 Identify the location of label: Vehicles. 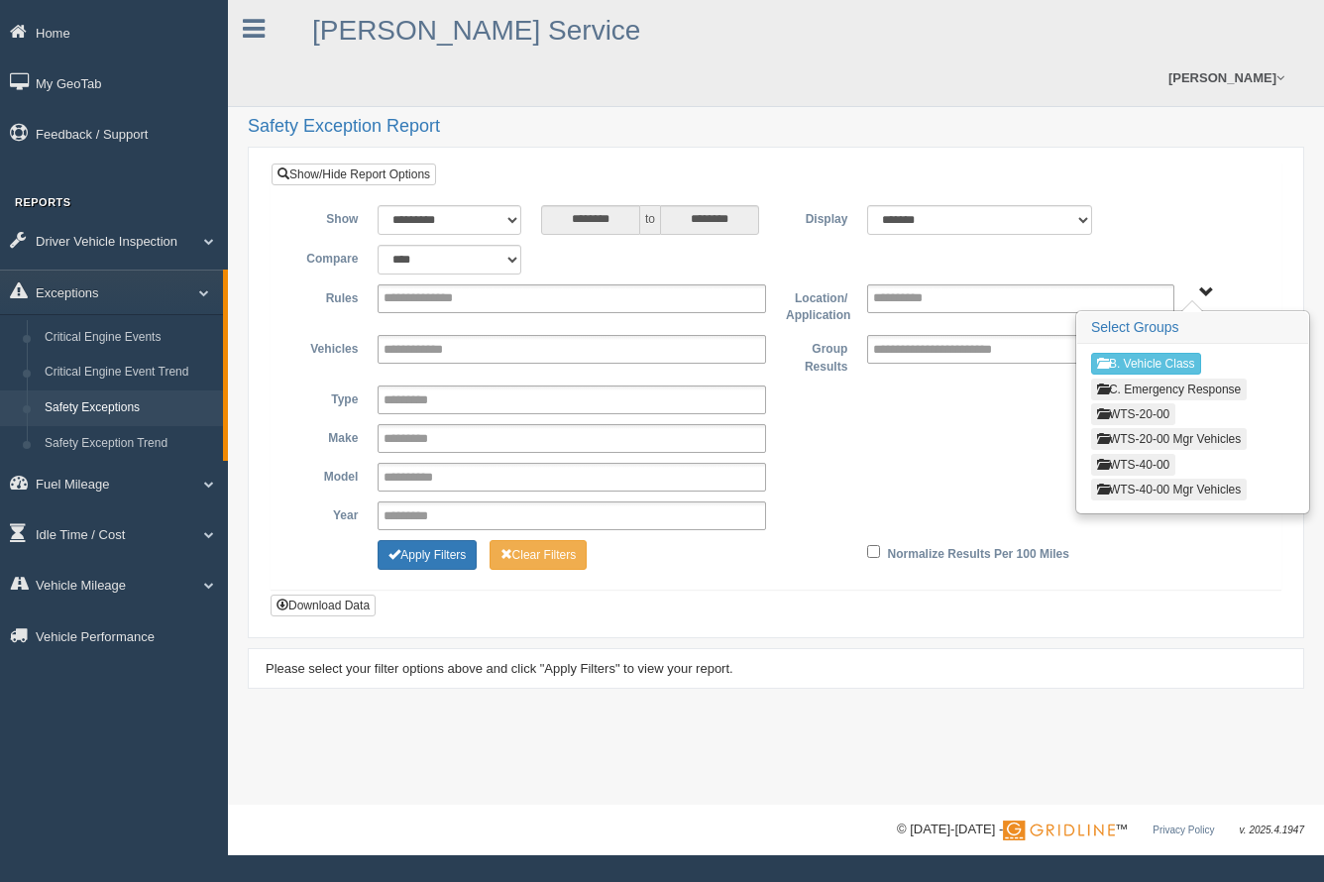
(327, 347).